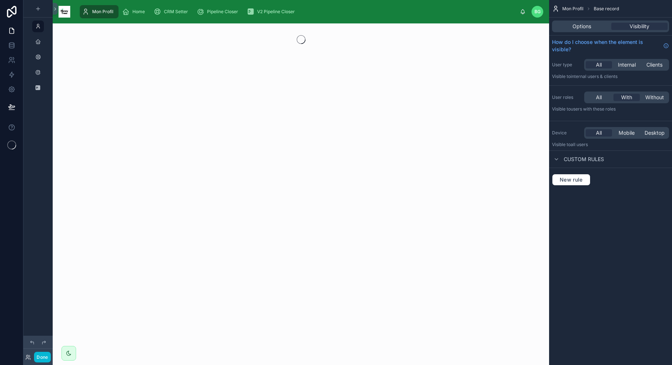  I want to click on span: Home, so click(139, 12).